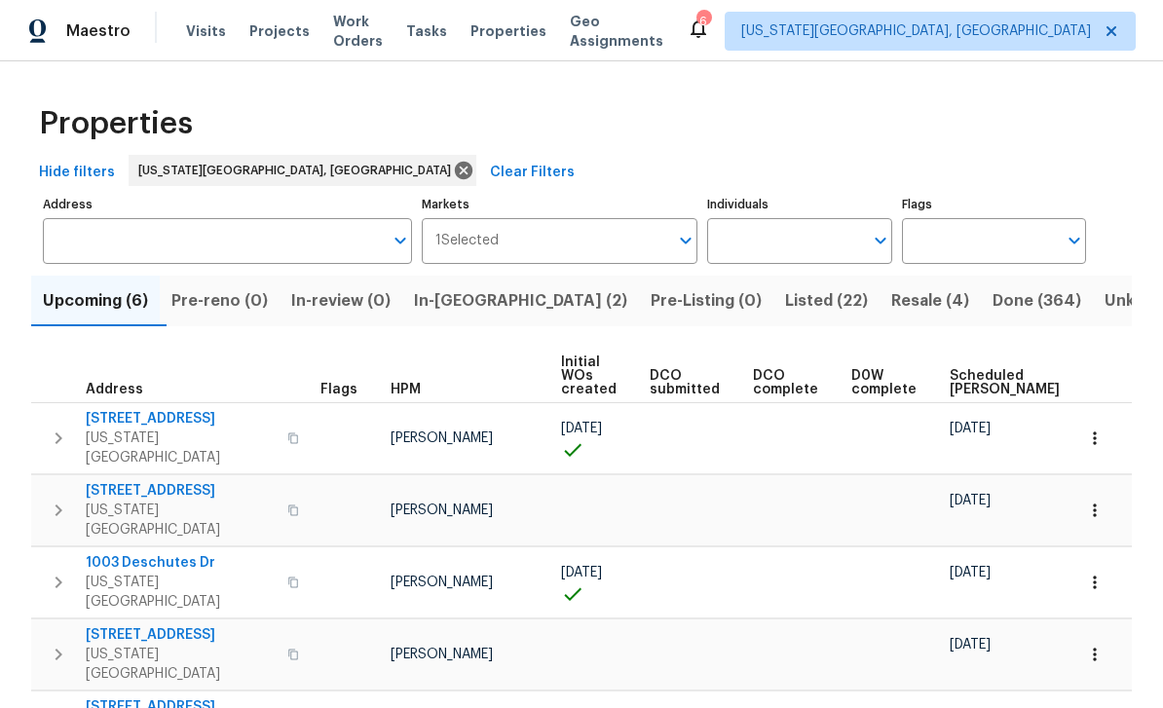 This screenshot has height=708, width=1163. I want to click on span: DCO submitted, so click(685, 383).